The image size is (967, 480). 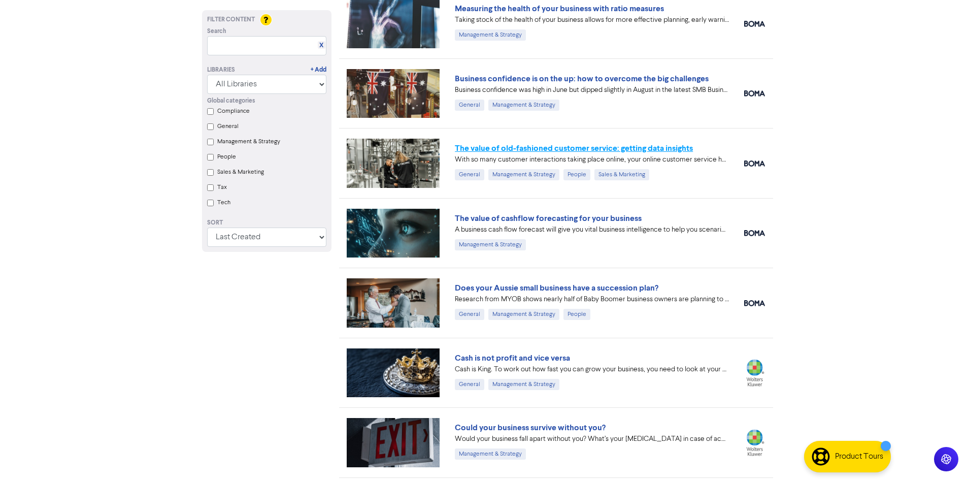 I want to click on label: Tech, so click(x=224, y=203).